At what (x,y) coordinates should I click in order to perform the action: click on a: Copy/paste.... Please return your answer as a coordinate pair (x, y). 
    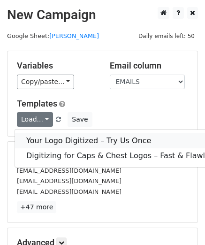
    Looking at the image, I should click on (46, 82).